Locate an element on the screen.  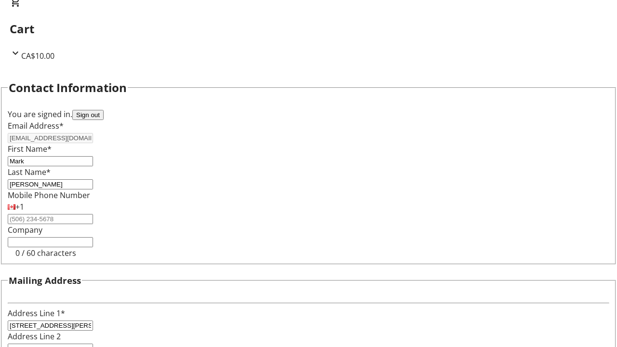
input: Address is located at coordinates (50, 325).